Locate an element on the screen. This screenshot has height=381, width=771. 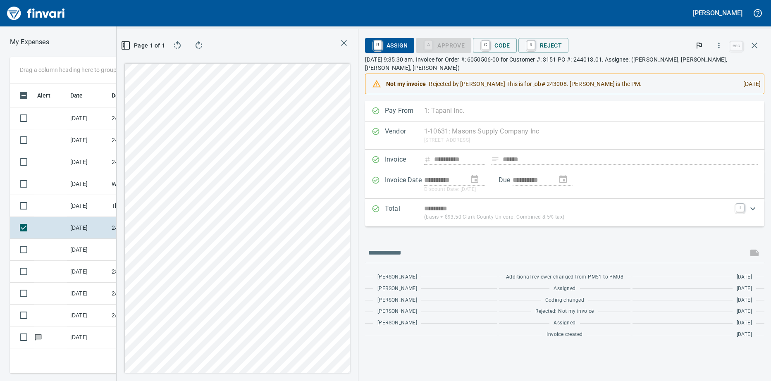
button: More is located at coordinates (719, 45).